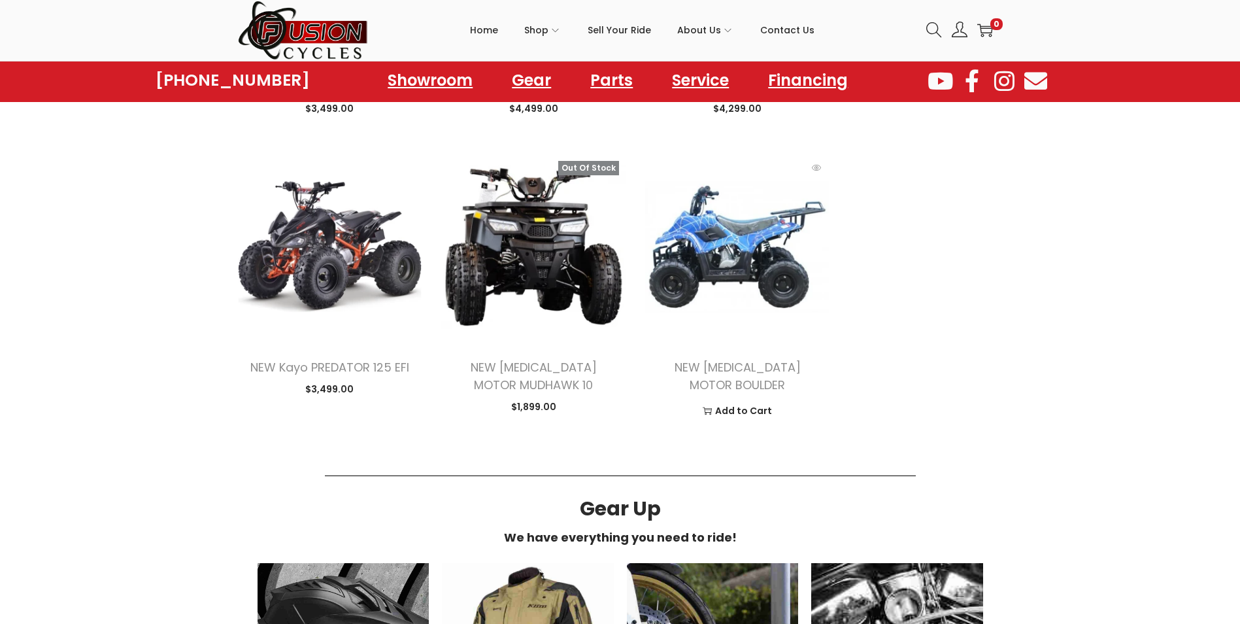 Image resolution: width=1240 pixels, height=624 pixels. Describe the element at coordinates (484, 30) in the screenshot. I see `a: Home` at that location.